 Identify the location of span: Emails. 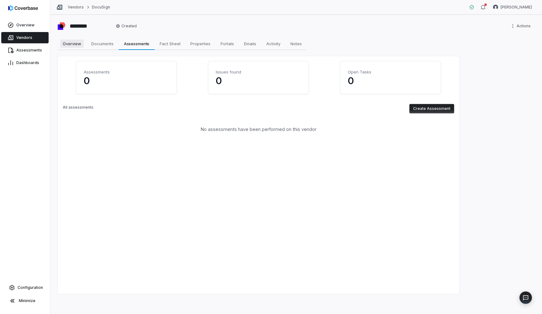
(250, 44).